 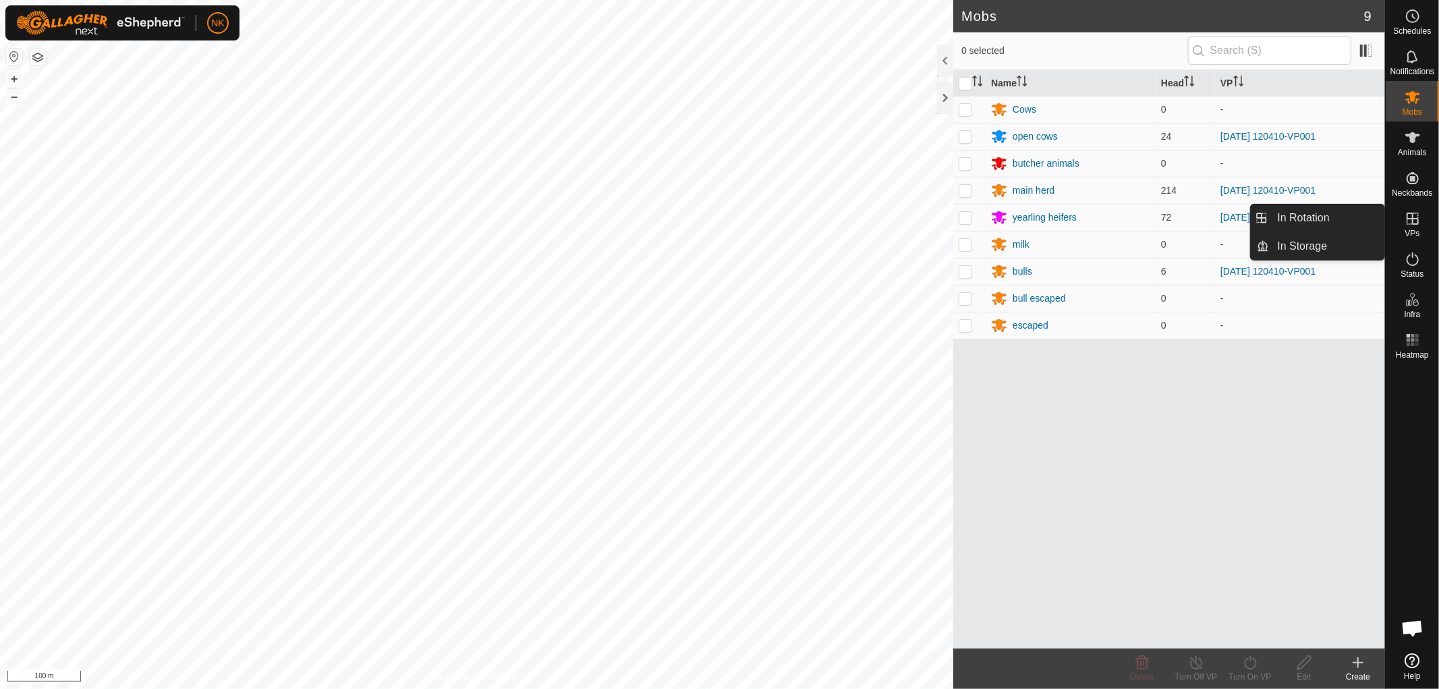 I want to click on span: Help, so click(x=1412, y=676).